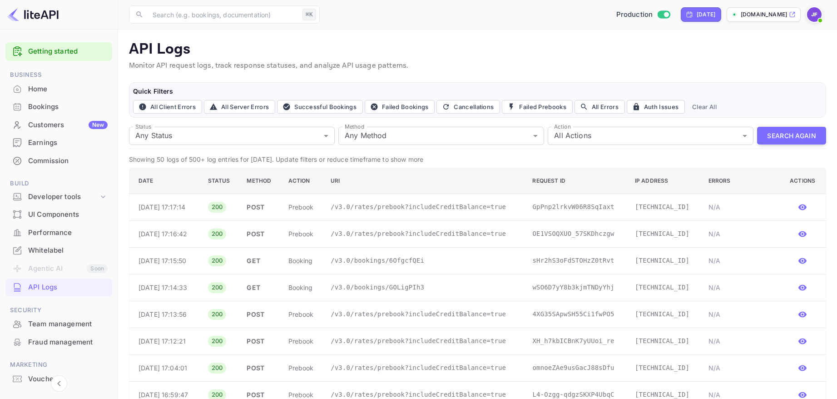  Describe the element at coordinates (656, 107) in the screenshot. I see `button: Auth Issues` at that location.